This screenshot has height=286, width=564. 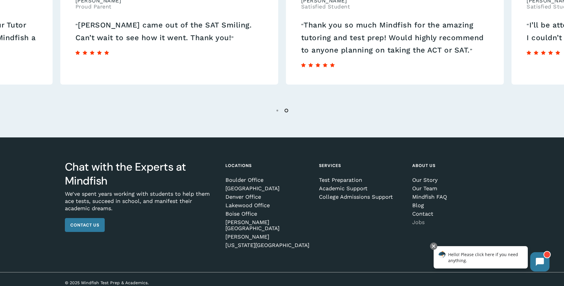 I want to click on img: Avatar, so click(x=15, y=13).